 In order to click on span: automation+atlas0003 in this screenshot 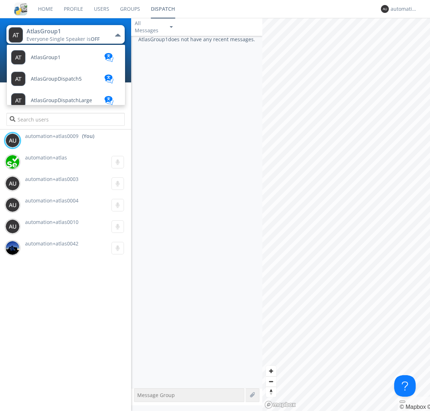, I will do `click(52, 179)`.